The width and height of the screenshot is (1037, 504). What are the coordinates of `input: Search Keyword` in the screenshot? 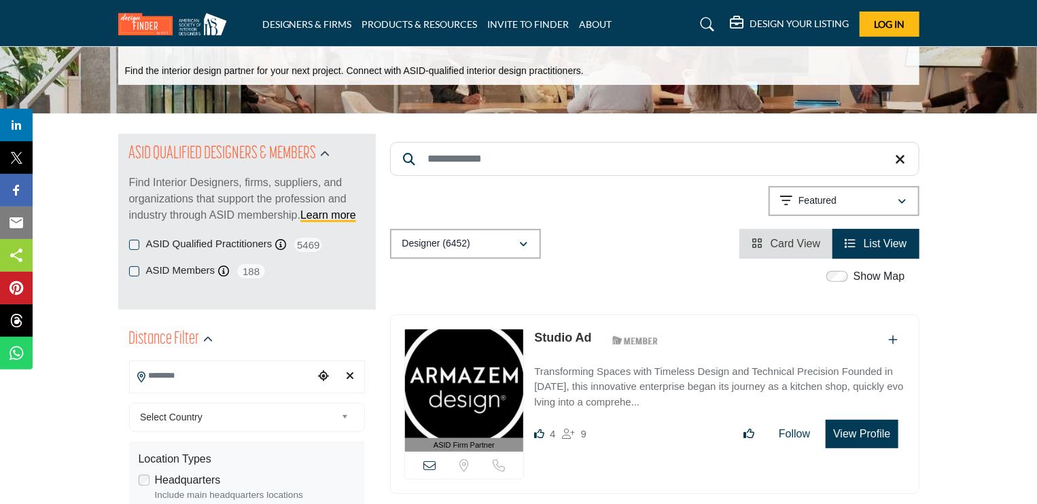 It's located at (654, 159).